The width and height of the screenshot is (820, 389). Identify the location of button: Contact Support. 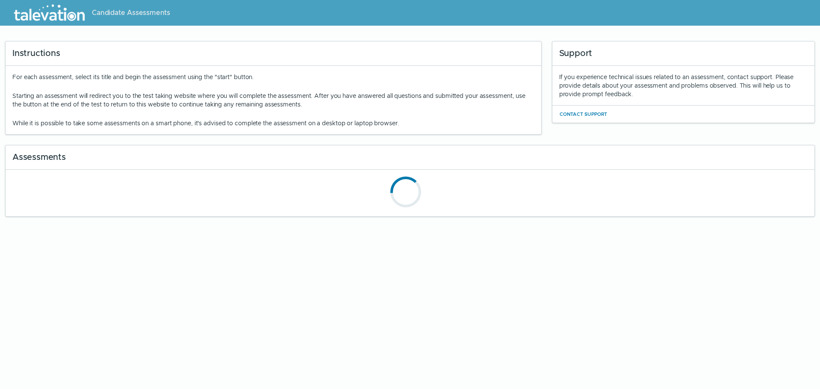
(584, 114).